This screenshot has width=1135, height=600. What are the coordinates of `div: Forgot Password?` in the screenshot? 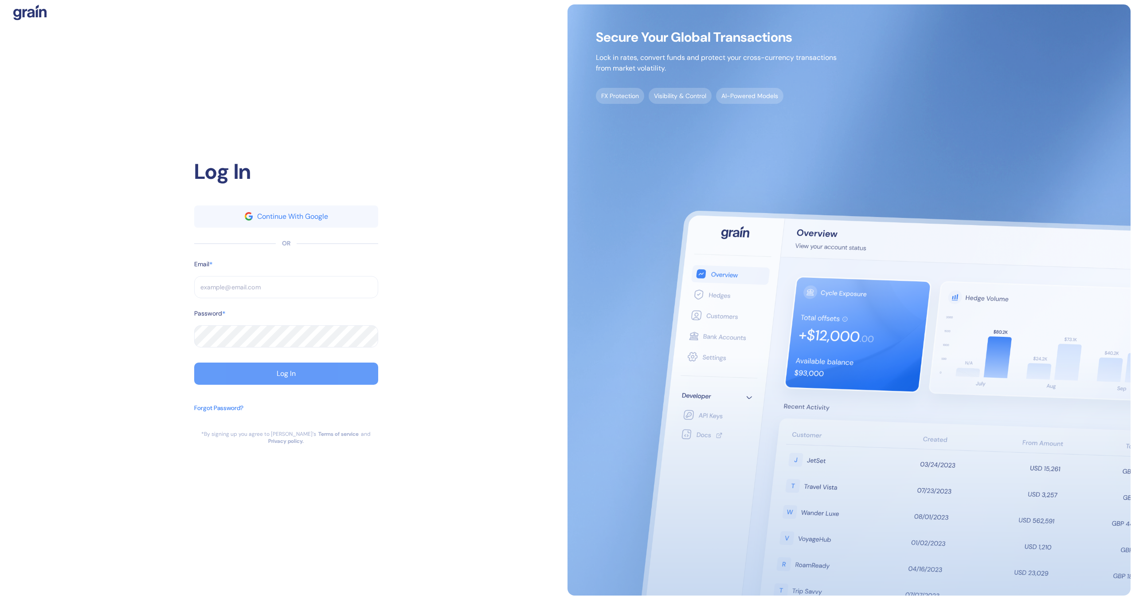 It's located at (219, 408).